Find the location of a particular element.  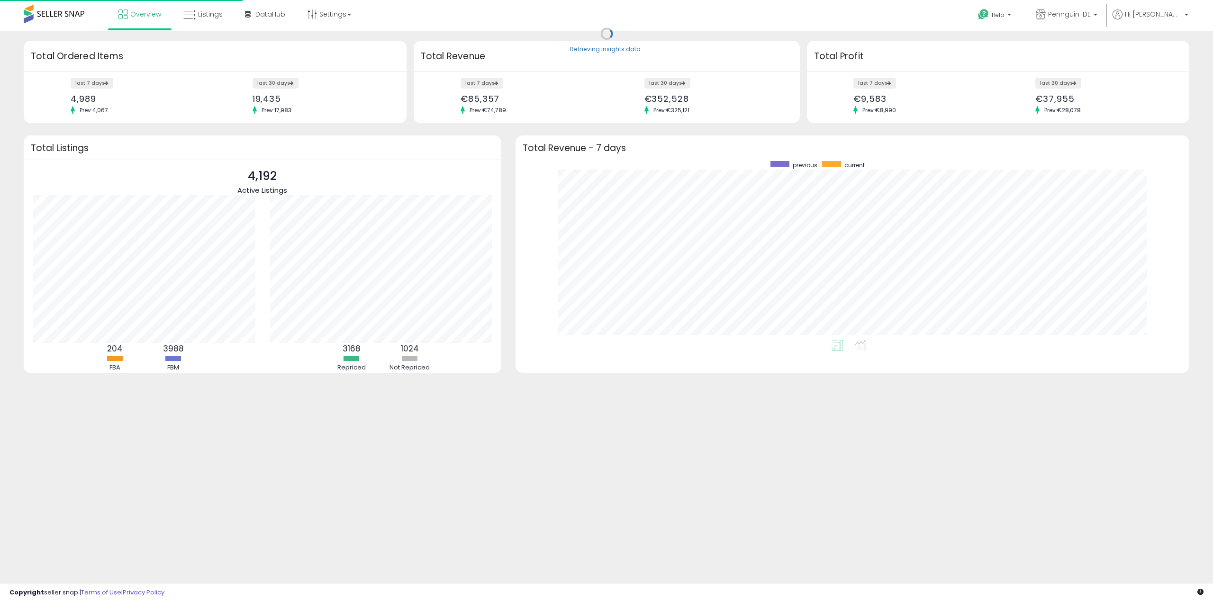

span: Prev: €74,789 is located at coordinates (487, 110).